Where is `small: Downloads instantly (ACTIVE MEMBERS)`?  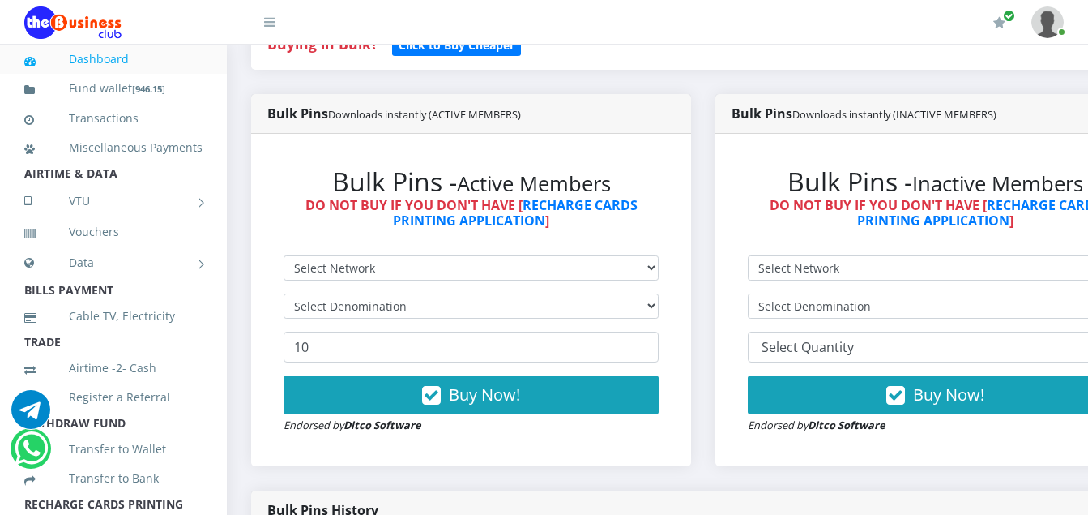
small: Downloads instantly (ACTIVE MEMBERS) is located at coordinates (425, 114).